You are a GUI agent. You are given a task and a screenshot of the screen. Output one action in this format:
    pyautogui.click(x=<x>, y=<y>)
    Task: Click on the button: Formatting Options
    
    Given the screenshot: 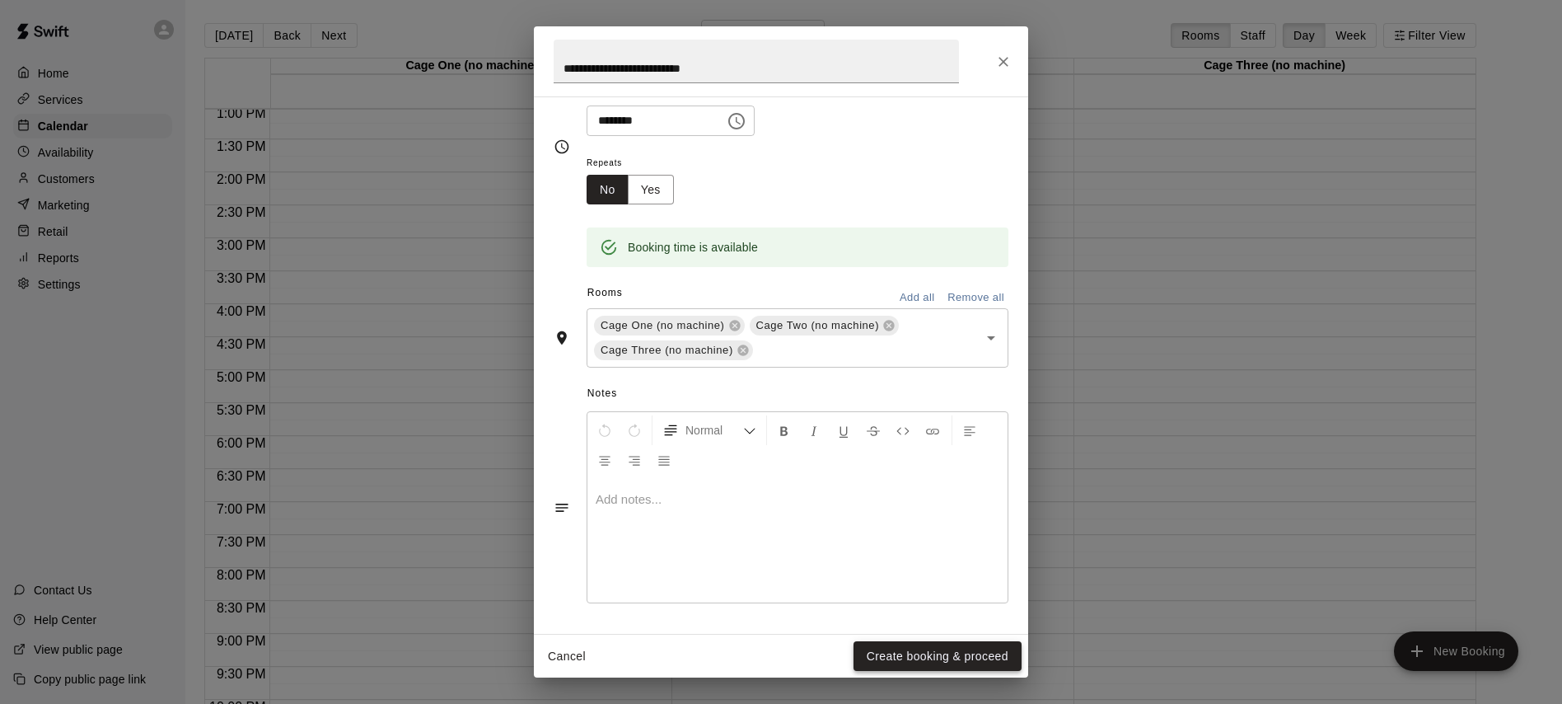 What is the action you would take?
    pyautogui.click(x=710, y=430)
    